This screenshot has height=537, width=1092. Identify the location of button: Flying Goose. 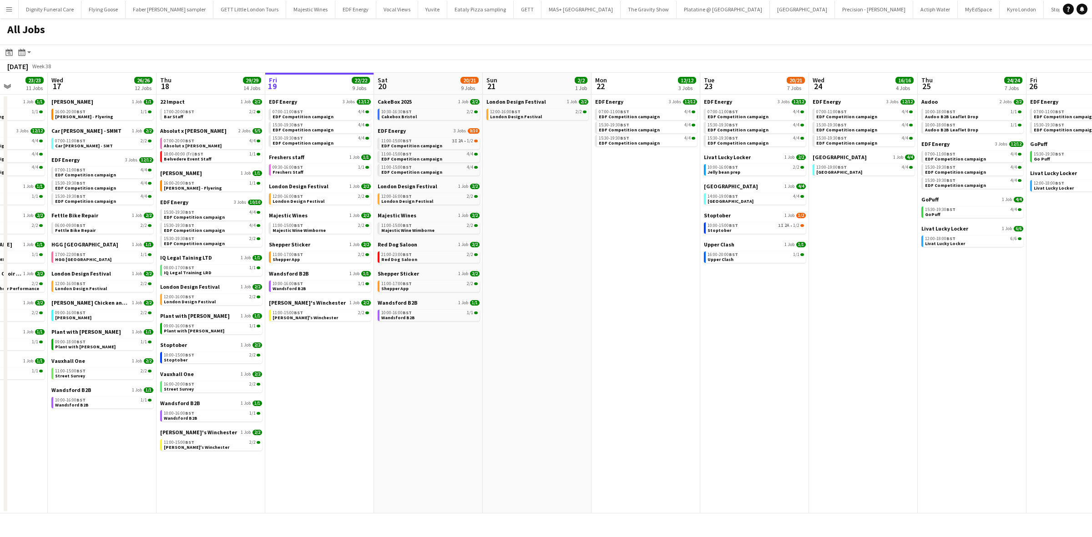
(103, 9).